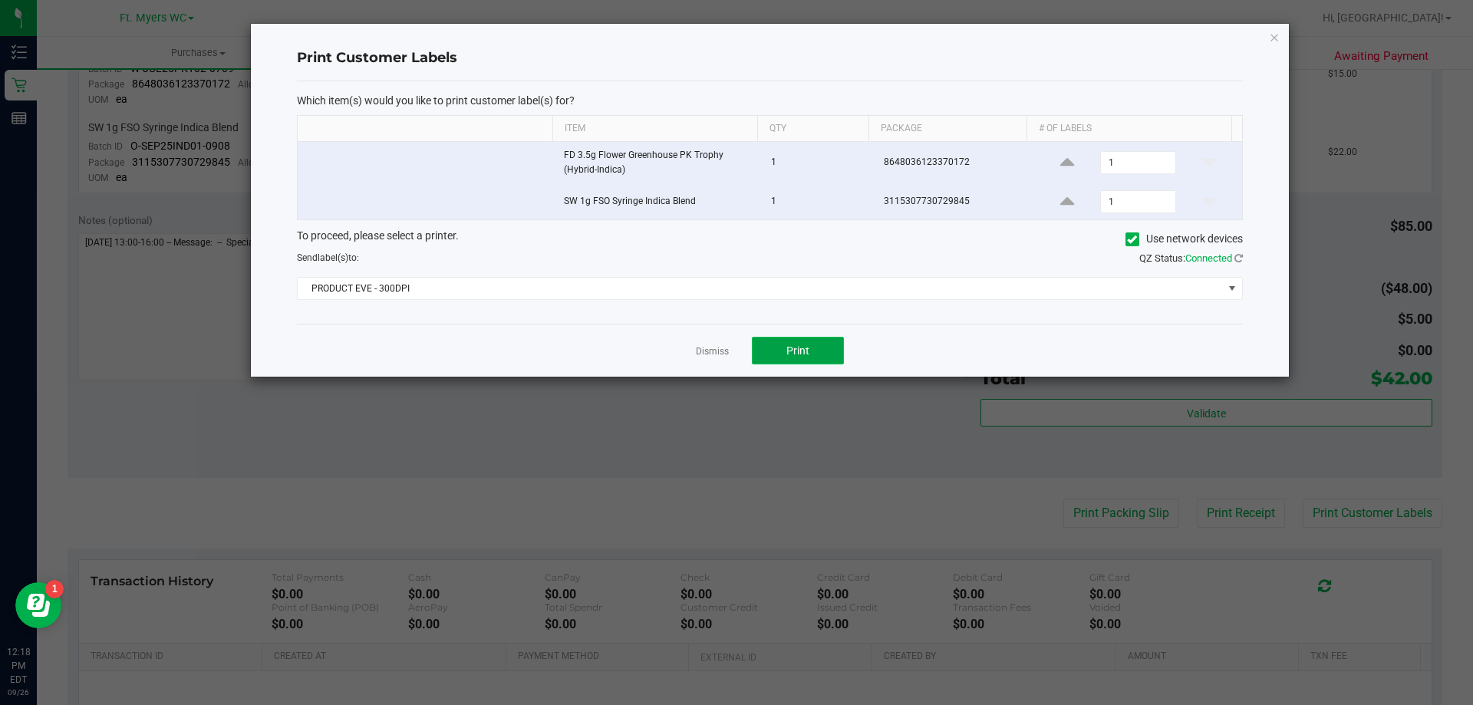 Image resolution: width=1473 pixels, height=705 pixels. I want to click on th: Item, so click(654, 129).